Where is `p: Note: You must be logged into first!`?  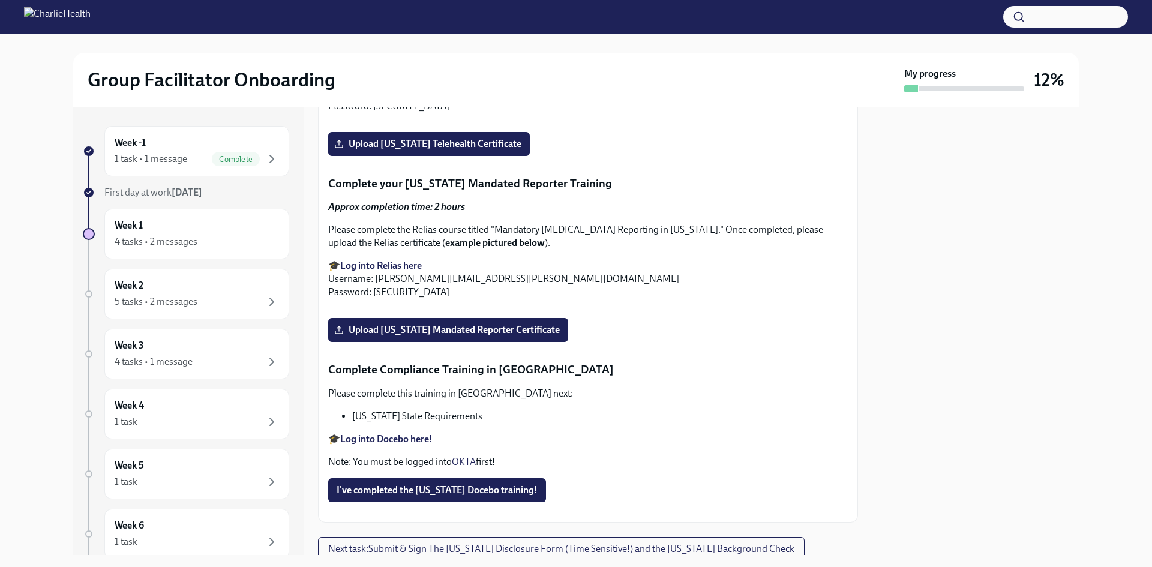 p: Note: You must be logged into first! is located at coordinates (588, 462).